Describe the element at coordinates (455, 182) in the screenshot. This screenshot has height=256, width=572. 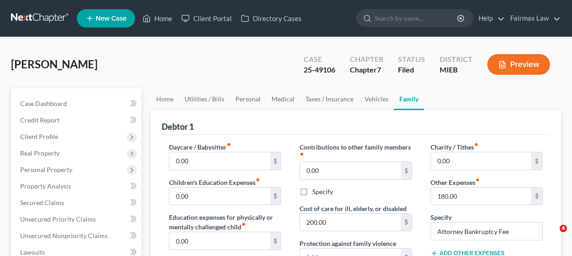
I see `label: Other Expenses` at that location.